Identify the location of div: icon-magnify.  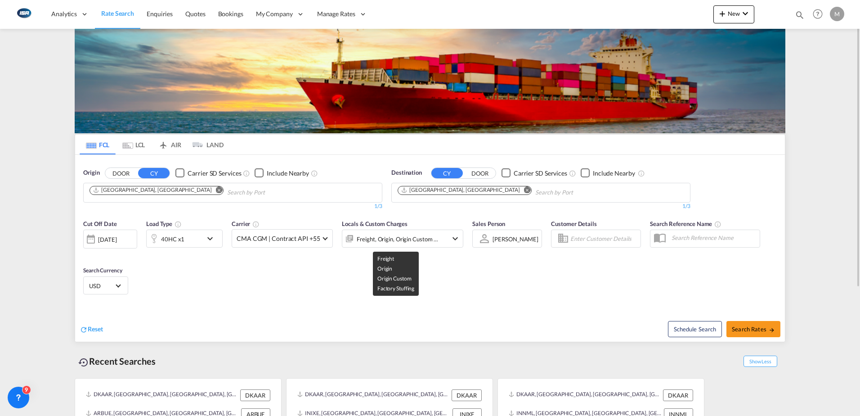
(800, 17).